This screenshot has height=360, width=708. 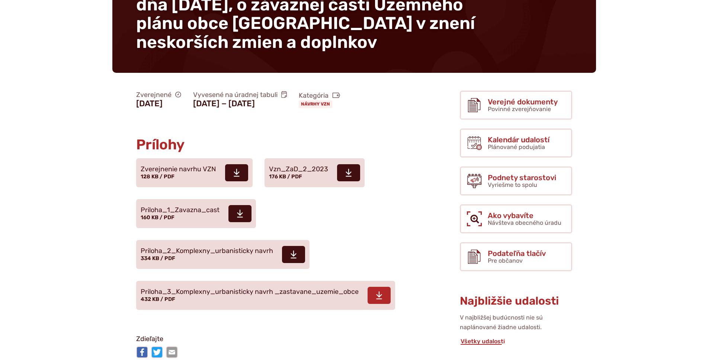 I want to click on span: Vyriešme to spolu, so click(x=512, y=185).